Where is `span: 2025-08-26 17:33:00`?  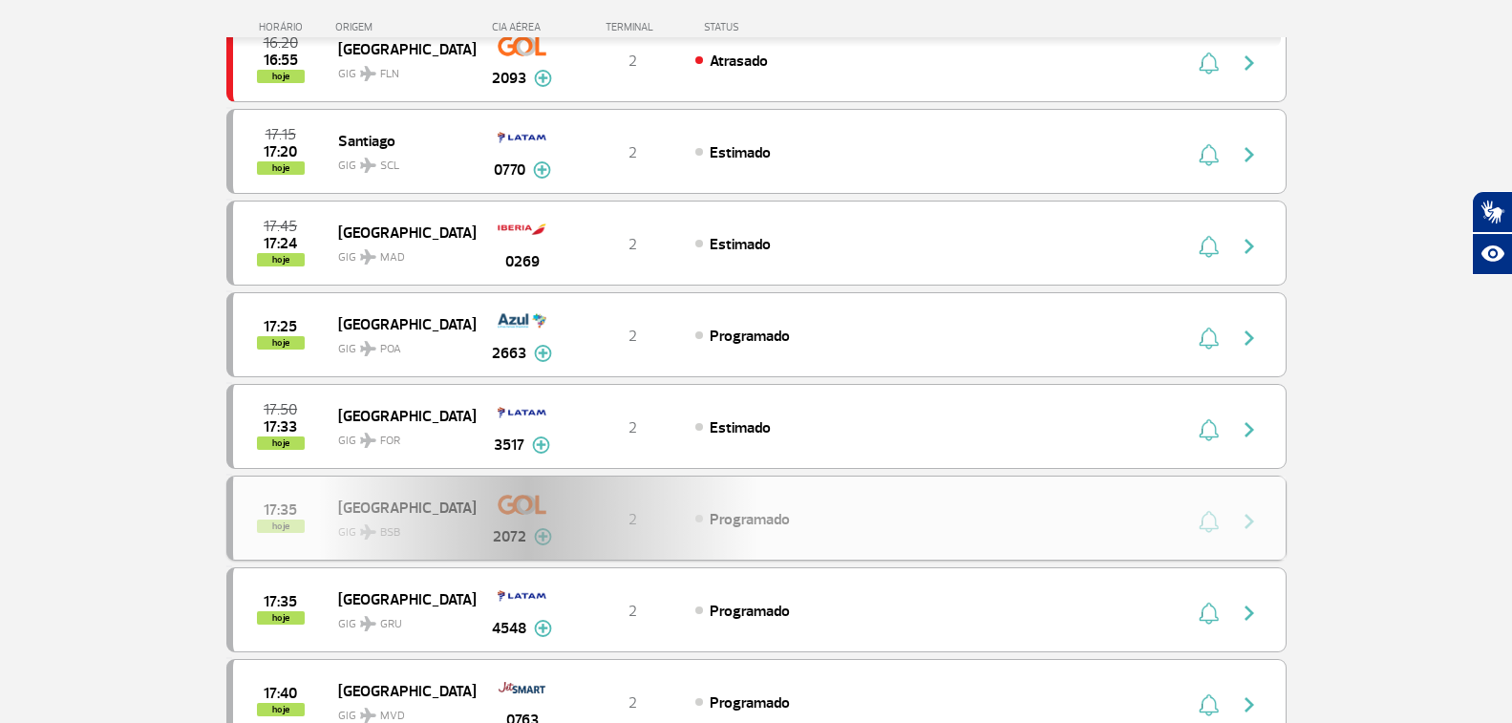
span: 2025-08-26 17:33:00 is located at coordinates (280, 427).